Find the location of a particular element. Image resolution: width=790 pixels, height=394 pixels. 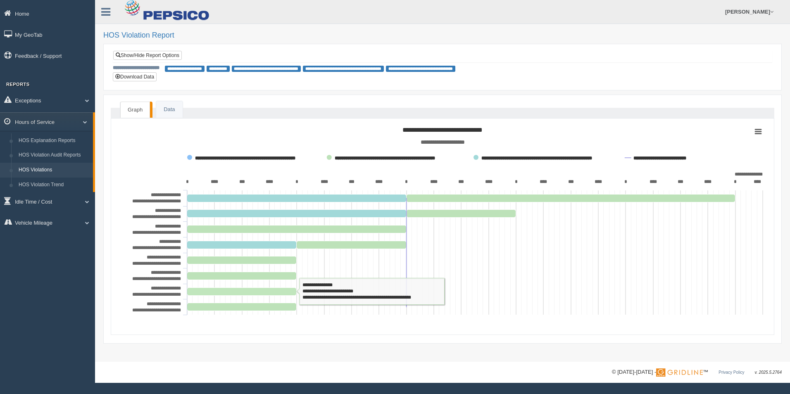

a: Privacy Policy is located at coordinates (731, 372).